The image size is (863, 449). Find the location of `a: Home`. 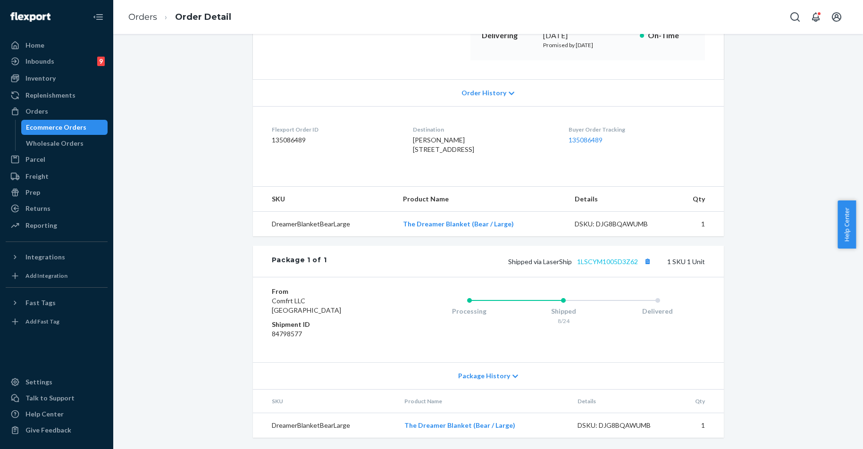

a: Home is located at coordinates (57, 45).